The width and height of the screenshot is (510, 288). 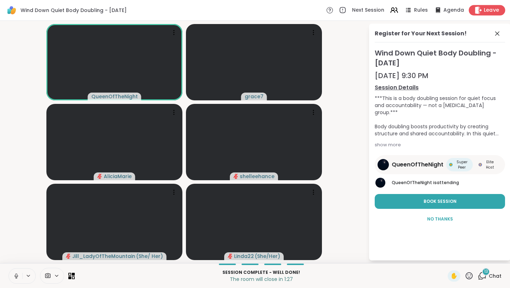 What do you see at coordinates (453, 10) in the screenshot?
I see `span: Agenda` at bounding box center [453, 10].